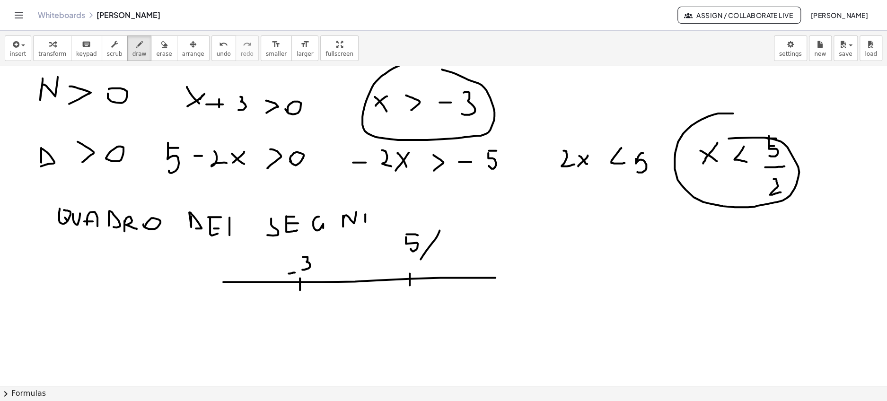  What do you see at coordinates (790, 48) in the screenshot?
I see `button: settings` at bounding box center [790, 48].